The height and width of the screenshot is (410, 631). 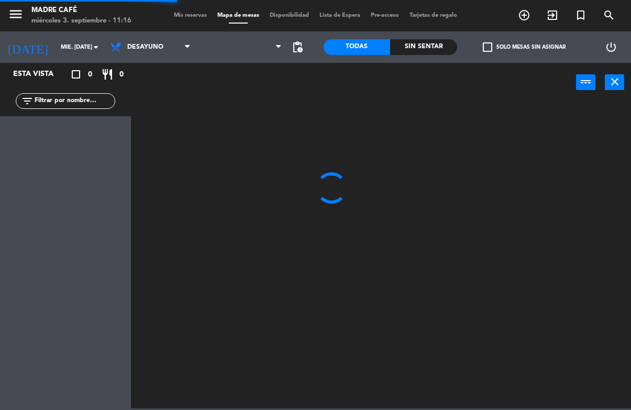 What do you see at coordinates (357, 47) in the screenshot?
I see `div: Todas` at bounding box center [357, 47].